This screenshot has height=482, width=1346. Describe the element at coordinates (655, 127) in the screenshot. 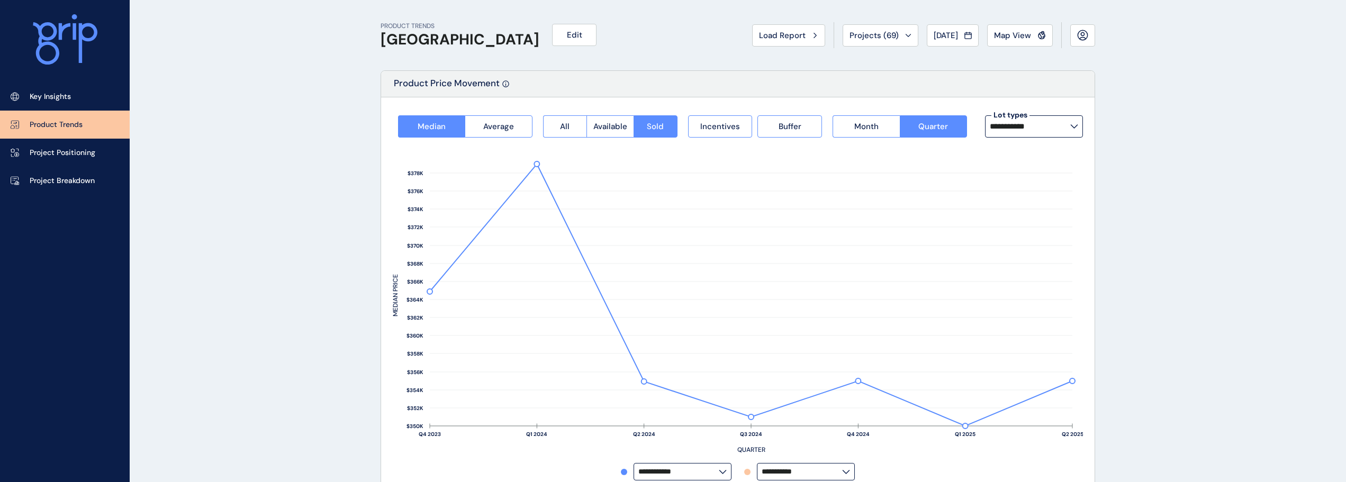

I see `button: Sold` at that location.